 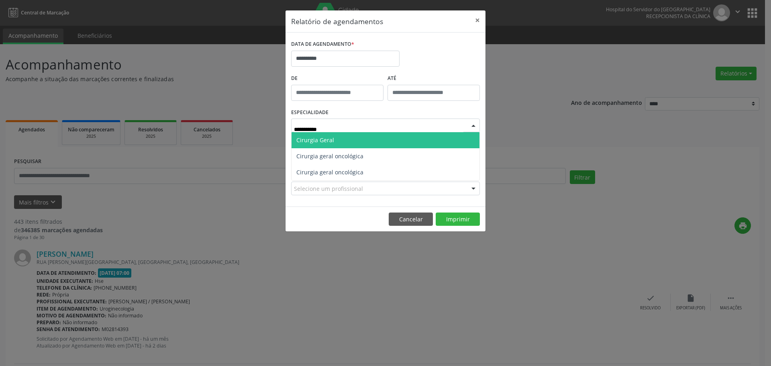 What do you see at coordinates (328, 188) in the screenshot?
I see `span: Selecione um profissional` at bounding box center [328, 188].